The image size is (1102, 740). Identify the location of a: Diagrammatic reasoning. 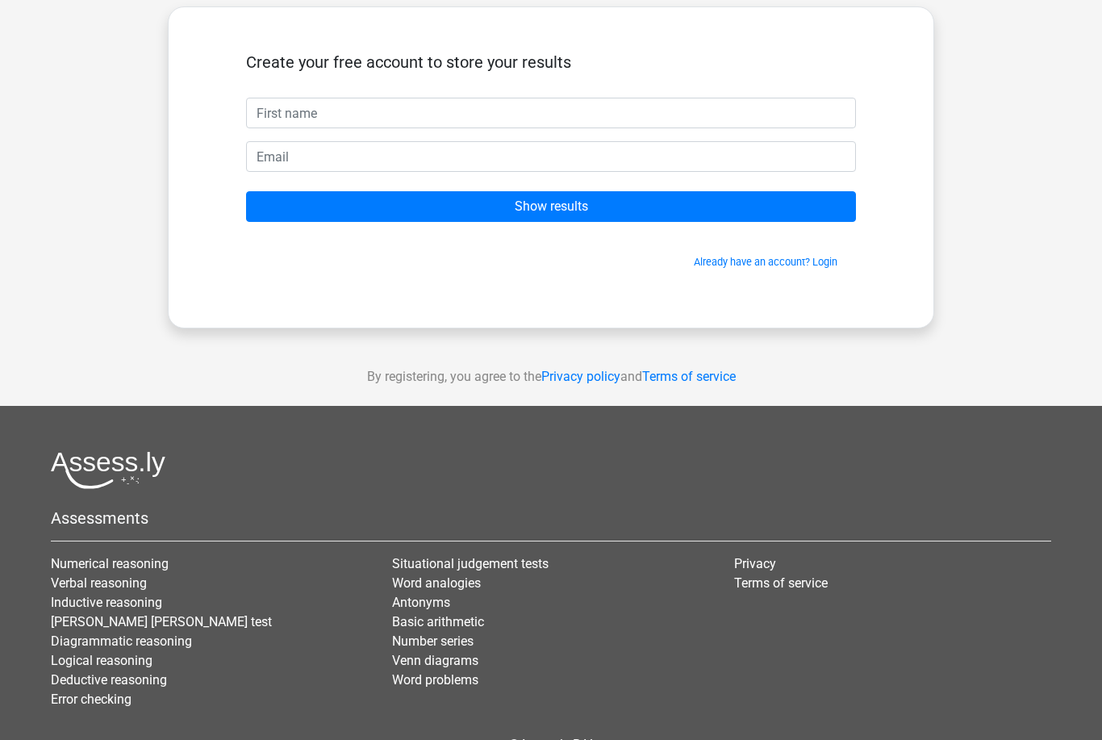
(121, 641).